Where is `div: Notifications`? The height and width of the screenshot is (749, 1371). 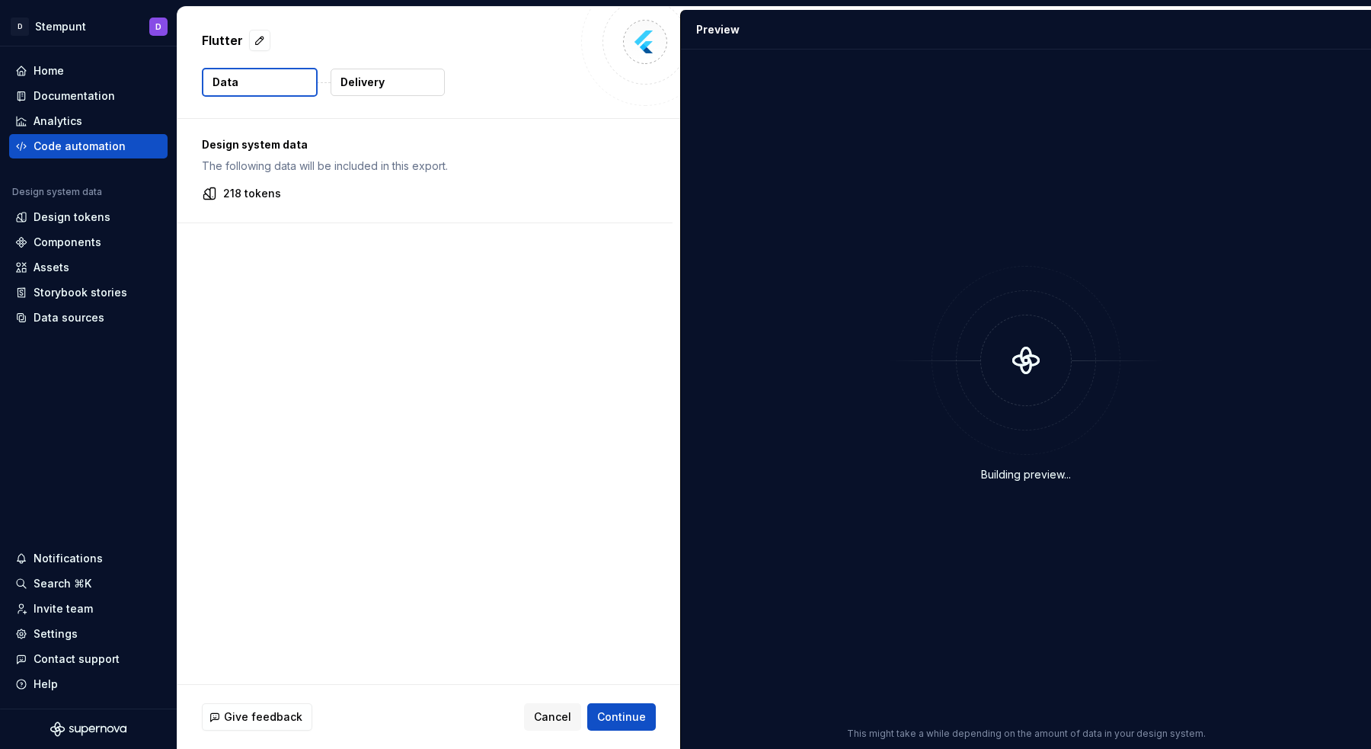
div: Notifications is located at coordinates (68, 558).